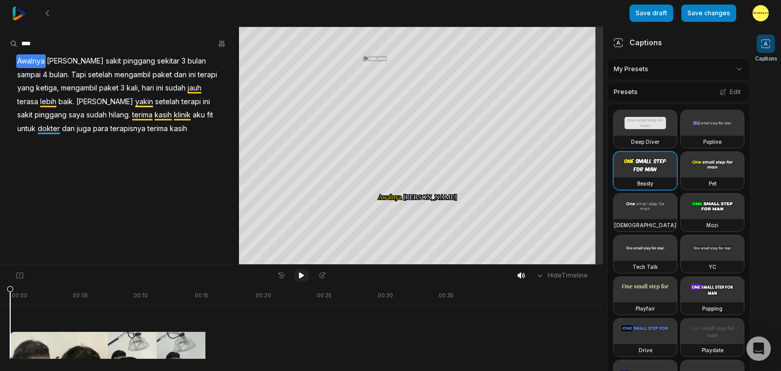  Describe the element at coordinates (47, 88) in the screenshot. I see `span: ketiga,` at that location.